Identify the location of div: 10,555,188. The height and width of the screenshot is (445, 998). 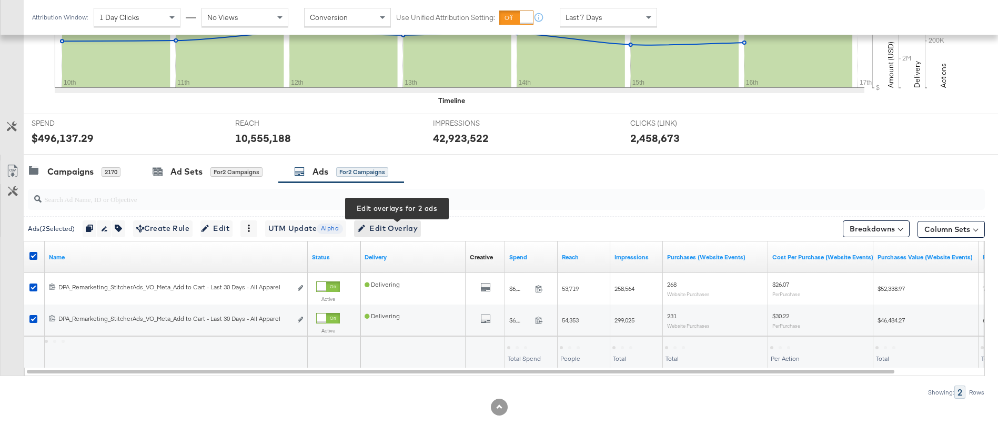
(263, 138).